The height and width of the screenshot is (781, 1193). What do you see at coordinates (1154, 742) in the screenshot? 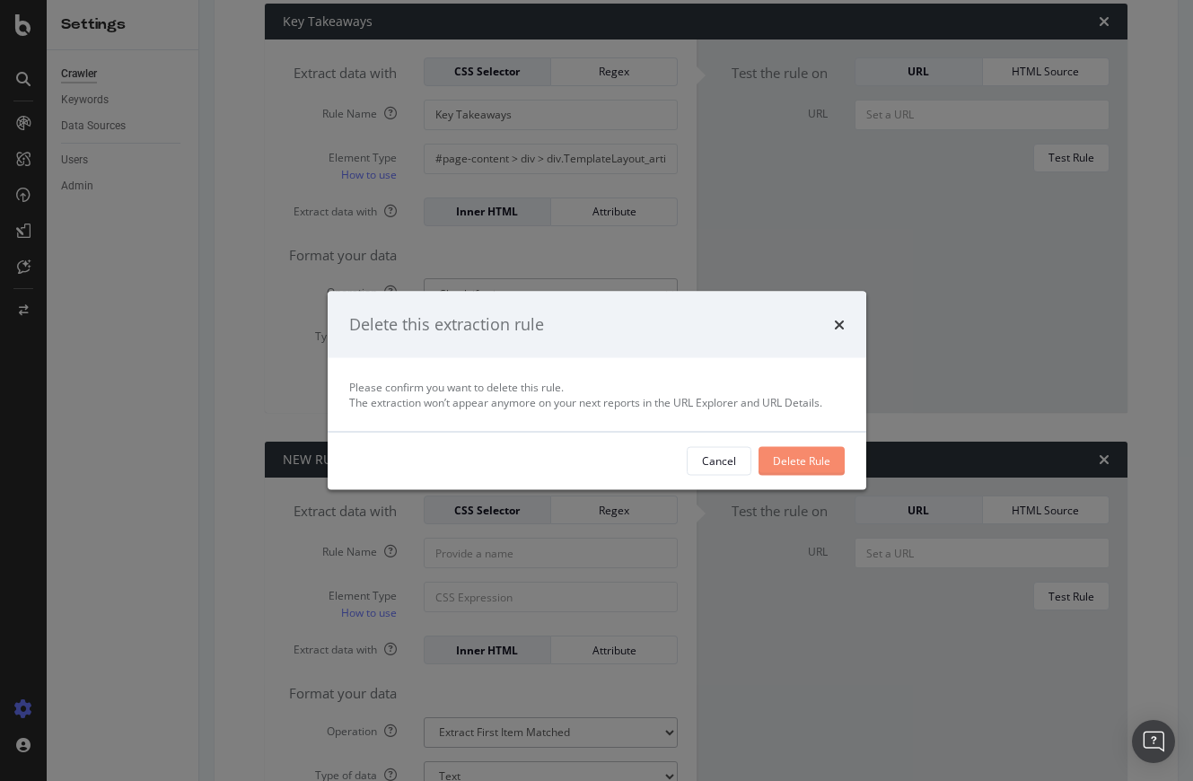
I see `div: Open Intercom Messenger` at bounding box center [1154, 742].